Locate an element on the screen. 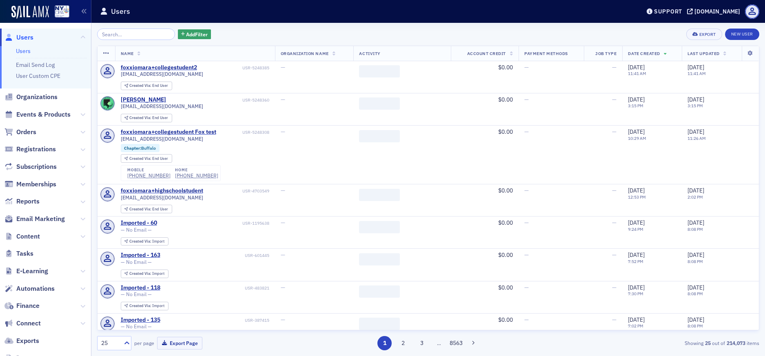 This screenshot has height=356, width=765. time: 7:30 PM is located at coordinates (635, 294).